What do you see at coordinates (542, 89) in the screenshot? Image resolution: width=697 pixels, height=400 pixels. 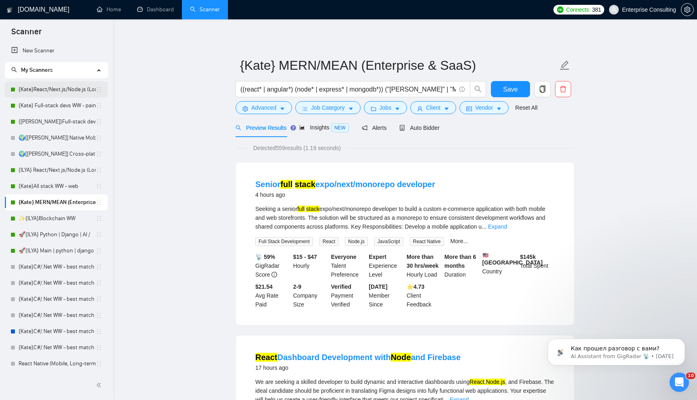 I see `button: copy` at bounding box center [542, 89].